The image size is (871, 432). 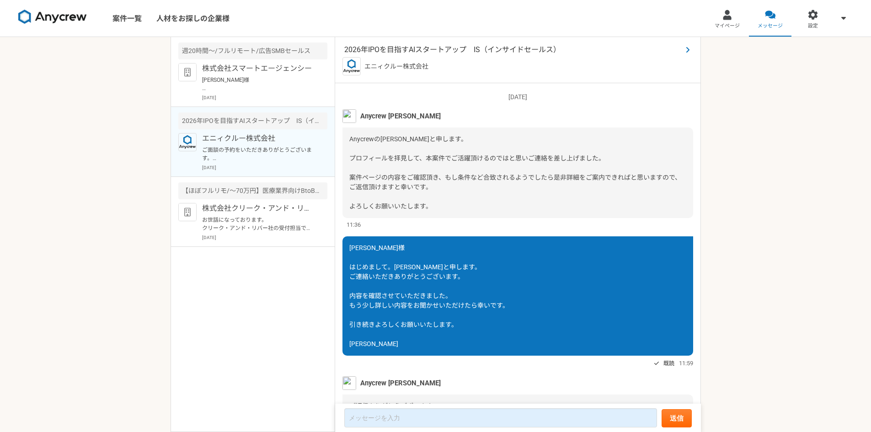 What do you see at coordinates (253, 51) in the screenshot?
I see `div: 週20時間〜/フルリモート/広告SMBセールス` at bounding box center [253, 51].